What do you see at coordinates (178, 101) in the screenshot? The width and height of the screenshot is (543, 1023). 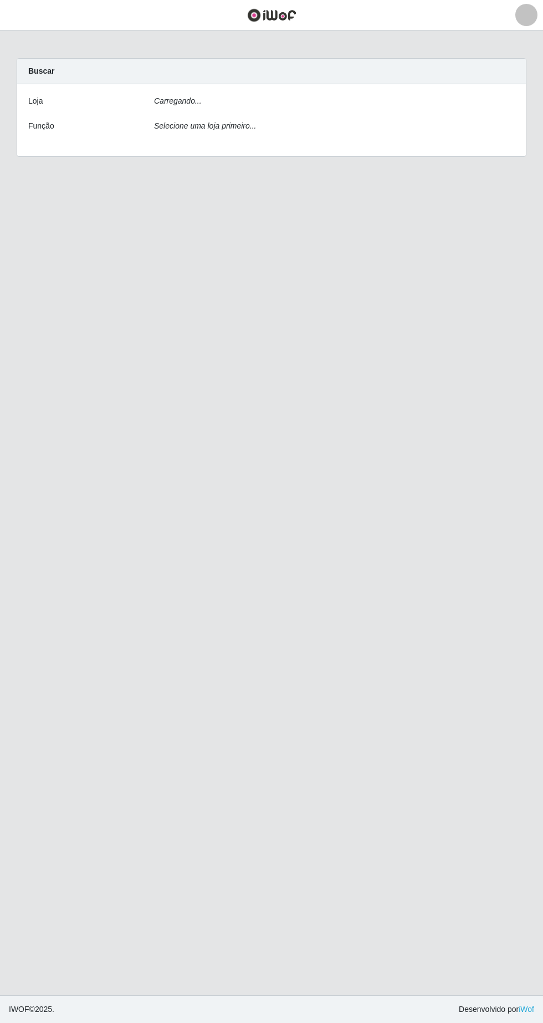 I see `i: Carregando...` at bounding box center [178, 101].